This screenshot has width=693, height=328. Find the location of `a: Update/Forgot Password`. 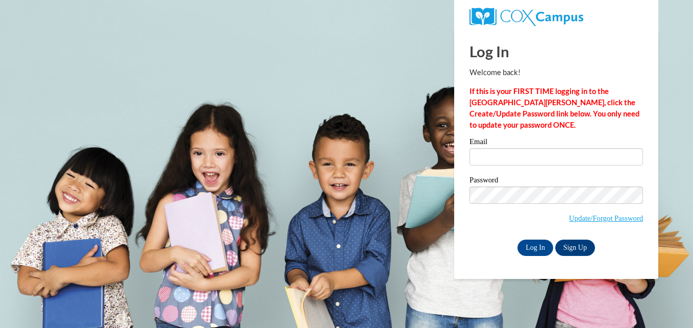

a: Update/Forgot Password is located at coordinates (606, 218).